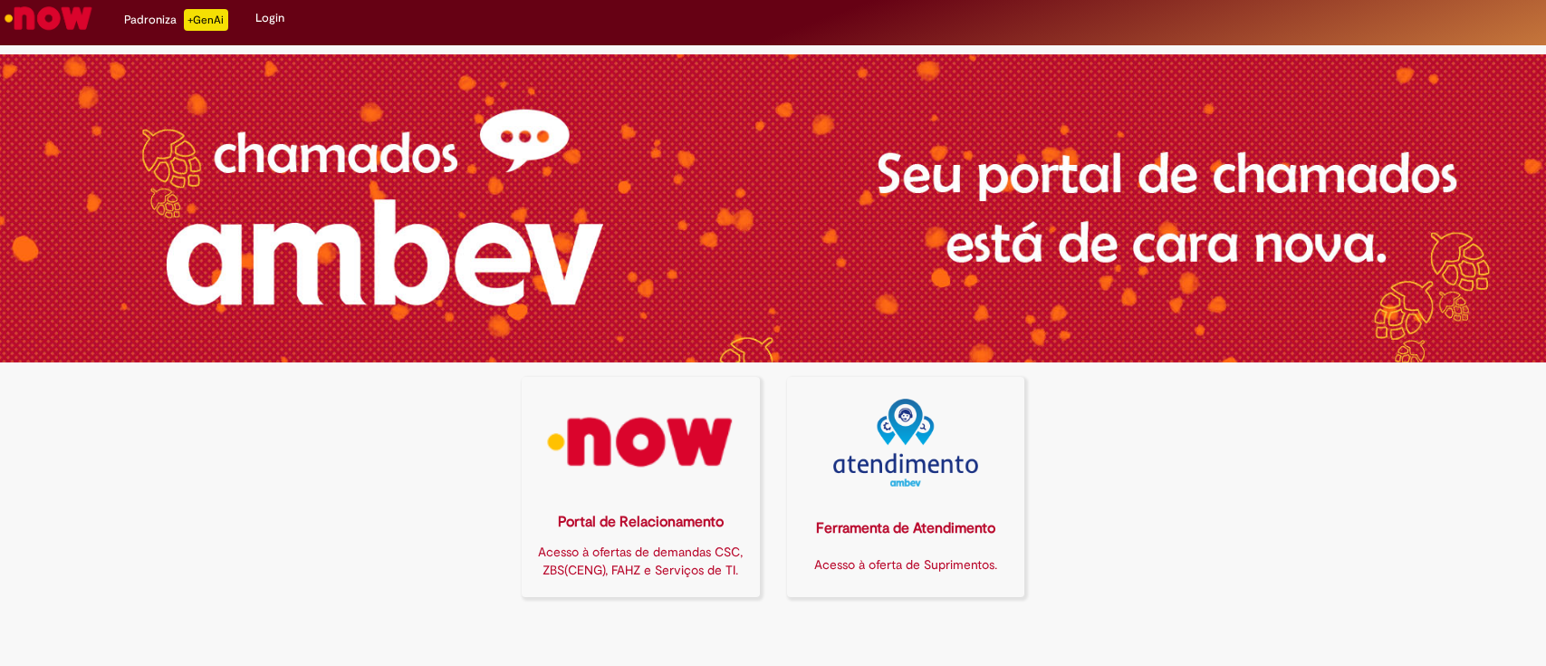 The width and height of the screenshot is (1546, 666). I want to click on div: Acesso à ofertas de demandas CSC, ZBS(CENG), FAHZ e Serviços de TI., so click(641, 561).